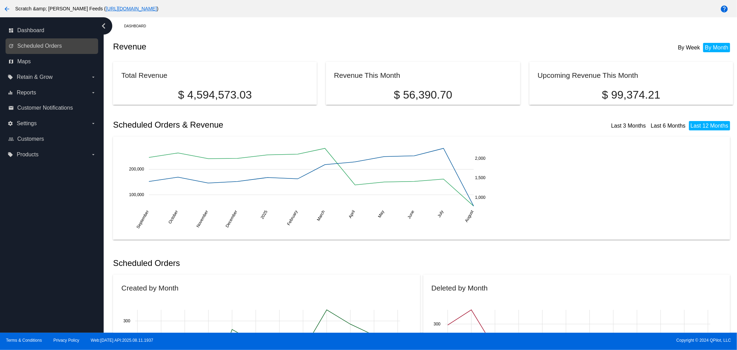  Describe the element at coordinates (215, 95) in the screenshot. I see `p: $ 4,594,573.03` at that location.